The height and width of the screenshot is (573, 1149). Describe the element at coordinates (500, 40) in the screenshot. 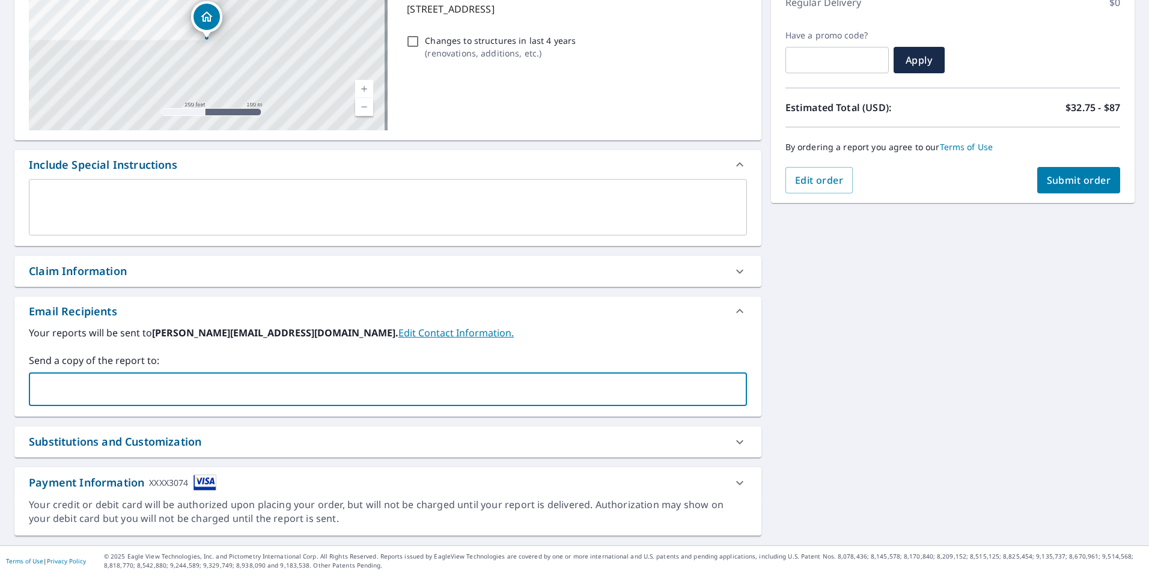

I see `p: Changes to structures in last 4 years` at that location.